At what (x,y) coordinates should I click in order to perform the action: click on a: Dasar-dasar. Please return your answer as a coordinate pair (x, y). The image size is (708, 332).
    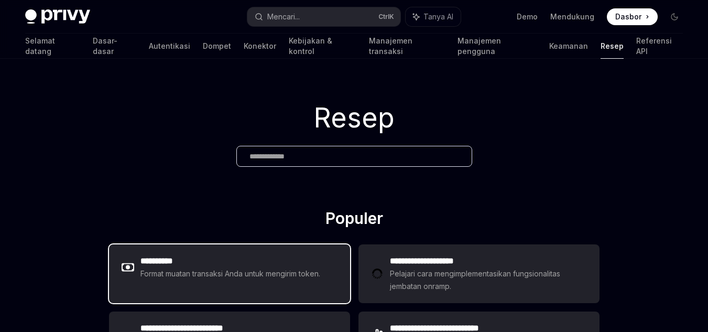
    Looking at the image, I should click on (114, 46).